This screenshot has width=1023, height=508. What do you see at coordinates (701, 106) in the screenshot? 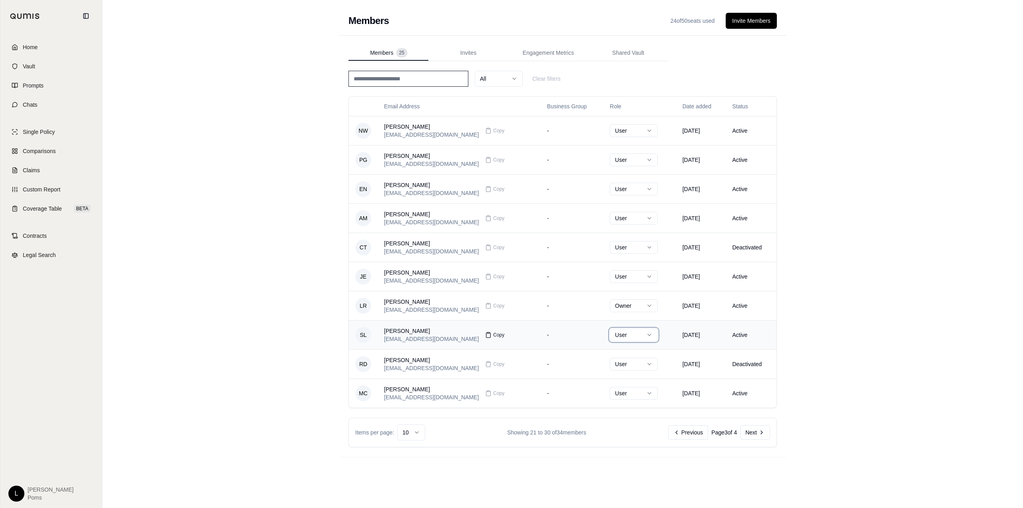
I see `th: Date added` at bounding box center [701, 106].